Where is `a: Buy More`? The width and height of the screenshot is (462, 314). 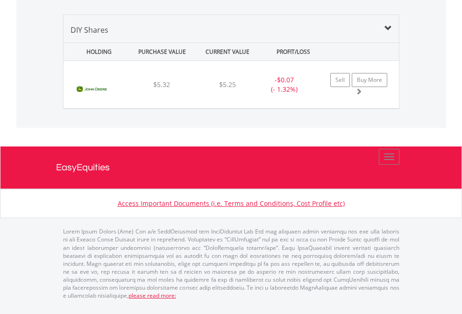 a: Buy More is located at coordinates (370, 80).